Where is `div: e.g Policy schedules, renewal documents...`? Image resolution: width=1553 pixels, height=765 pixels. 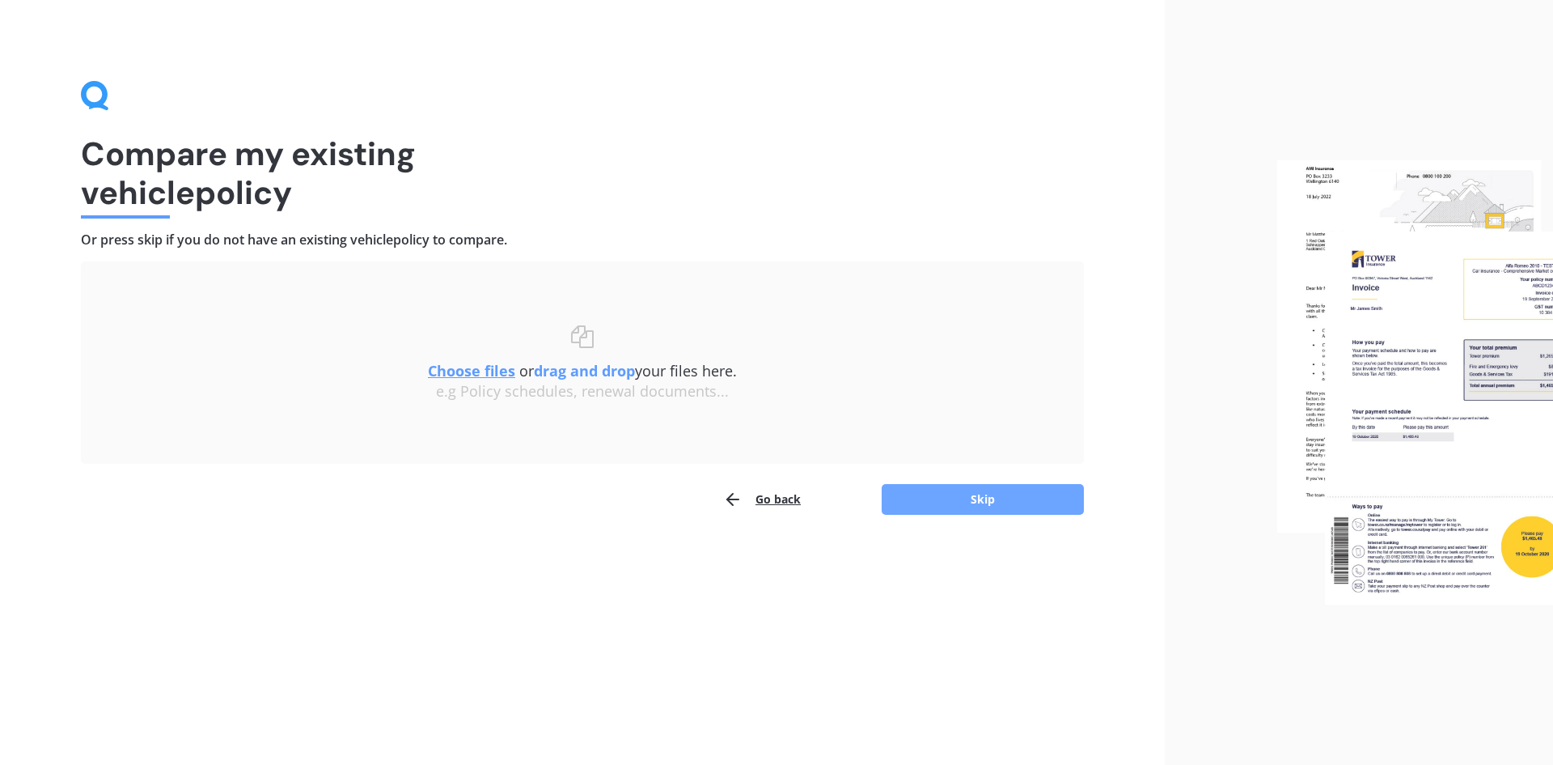
div: e.g Policy schedules, renewal documents... is located at coordinates (583, 392).